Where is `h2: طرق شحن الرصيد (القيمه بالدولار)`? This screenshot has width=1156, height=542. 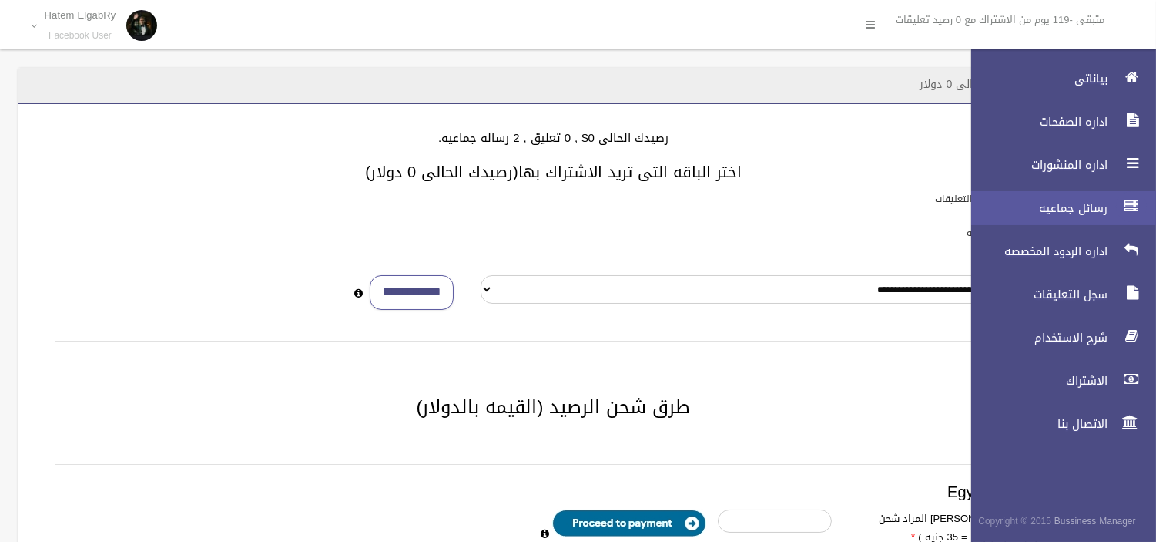 h2: طرق شحن الرصيد (القيمه بالدولار) is located at coordinates (553, 407).